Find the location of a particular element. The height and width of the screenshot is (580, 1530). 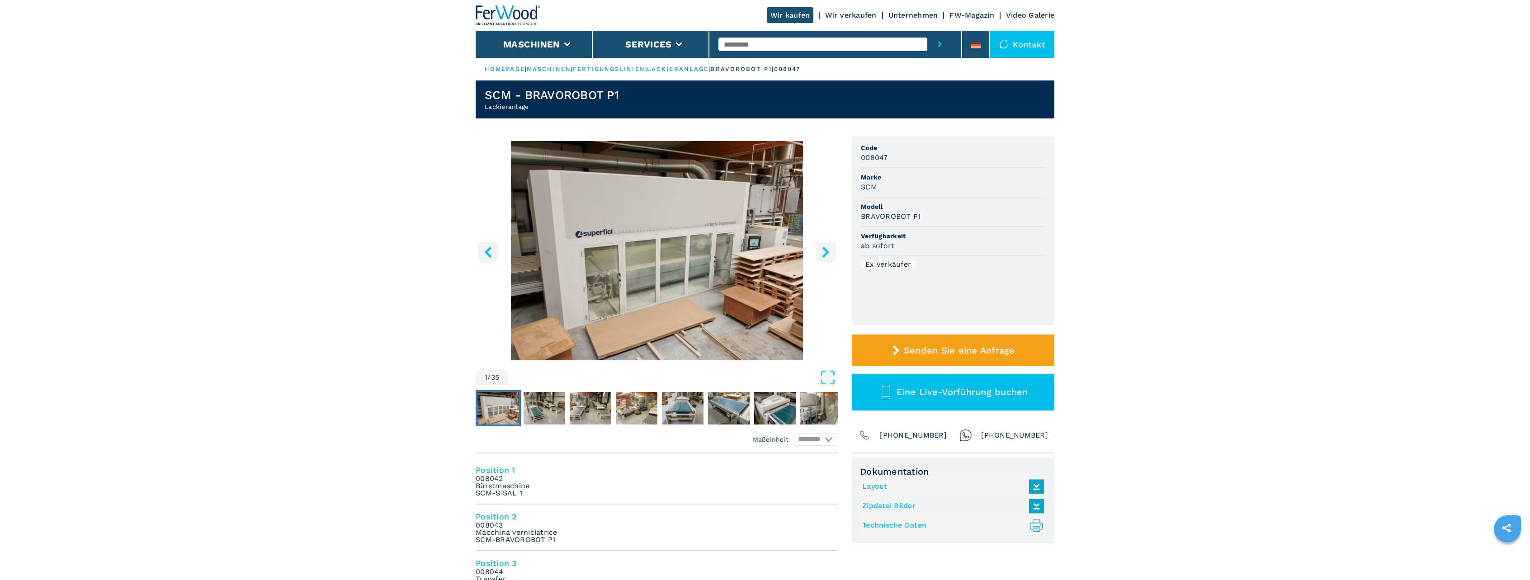

a: HOMEPAGE is located at coordinates (505, 69).